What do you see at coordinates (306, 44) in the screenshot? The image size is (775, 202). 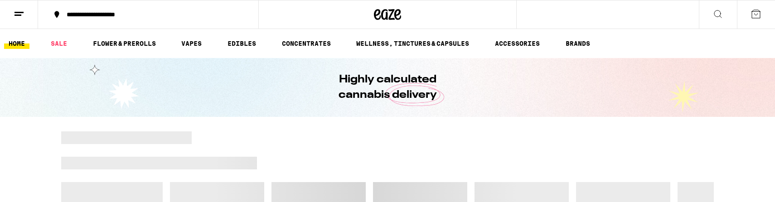 I see `a: CONCENTRATES` at bounding box center [306, 44].